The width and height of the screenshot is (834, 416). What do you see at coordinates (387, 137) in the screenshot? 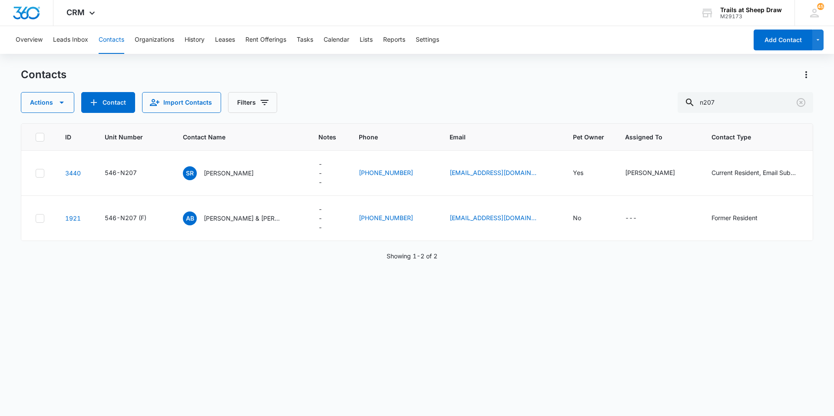
I see `span: Phone` at bounding box center [387, 137].